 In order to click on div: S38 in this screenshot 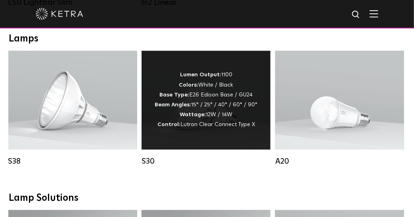, I will do `click(72, 162)`.